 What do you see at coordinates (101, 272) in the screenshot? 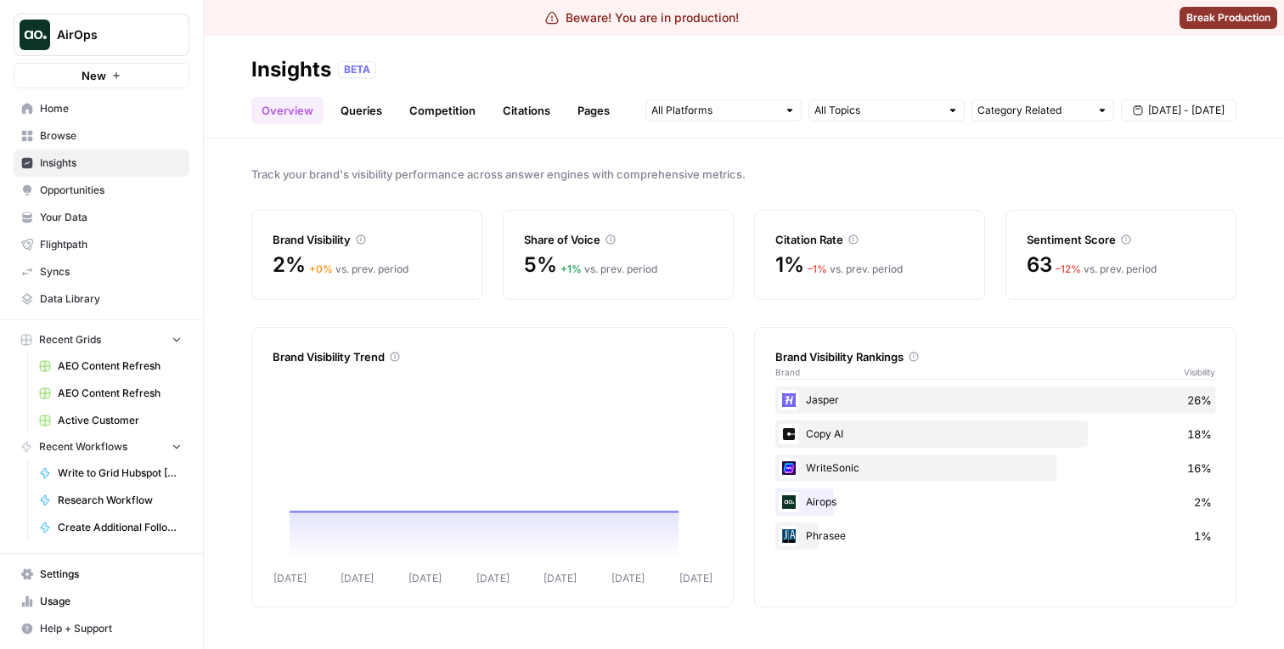
I see `a: Syncs` at bounding box center [101, 272].